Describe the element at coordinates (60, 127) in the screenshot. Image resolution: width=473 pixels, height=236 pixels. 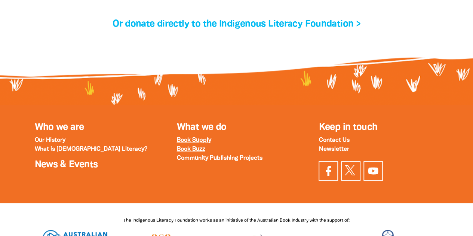
I see `a: Who we are` at that location.